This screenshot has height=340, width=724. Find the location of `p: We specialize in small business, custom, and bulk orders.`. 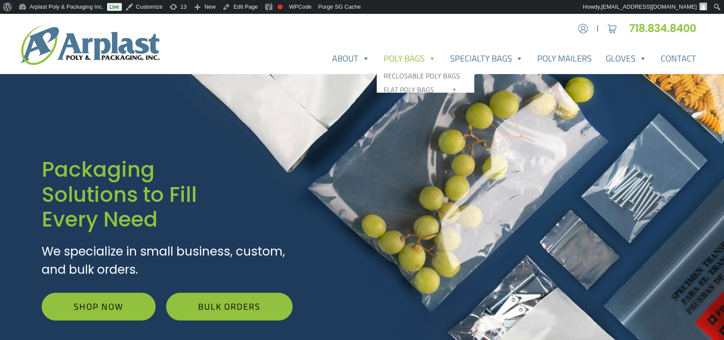

p: We specialize in small business, custom, and bulk orders. is located at coordinates (167, 261).